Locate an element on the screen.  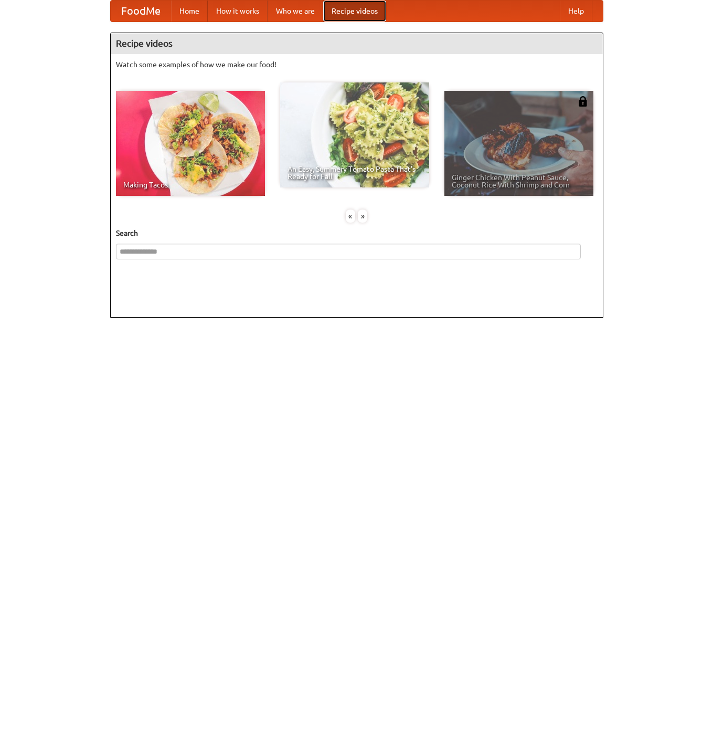
a: FoodMe is located at coordinates (141, 11).